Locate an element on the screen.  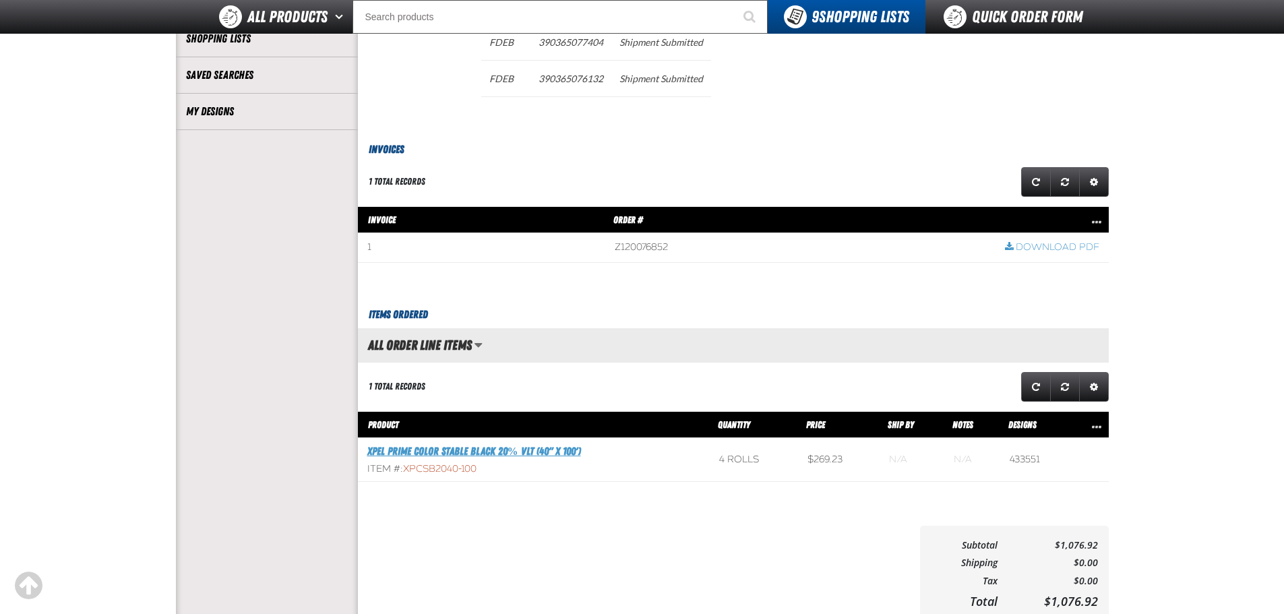
a: Shopping Lists is located at coordinates (267, 38).